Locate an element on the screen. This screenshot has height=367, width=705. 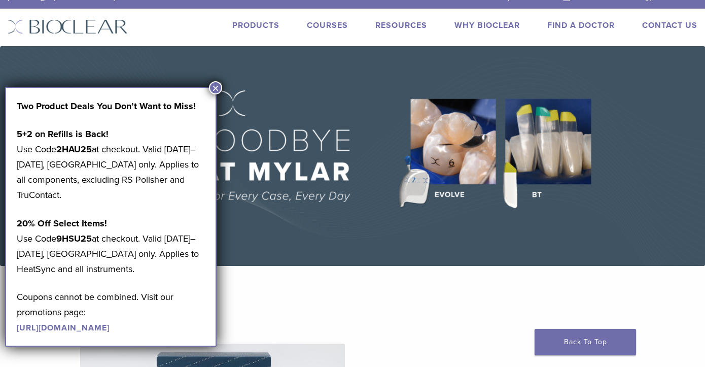
strong: 9HSU25 is located at coordinates (74, 238).